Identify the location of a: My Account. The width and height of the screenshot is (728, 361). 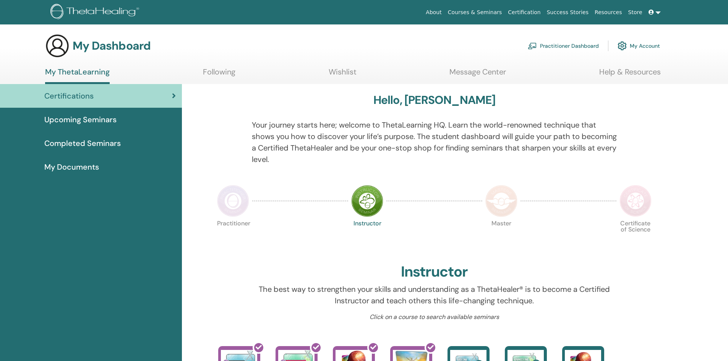
(639, 46).